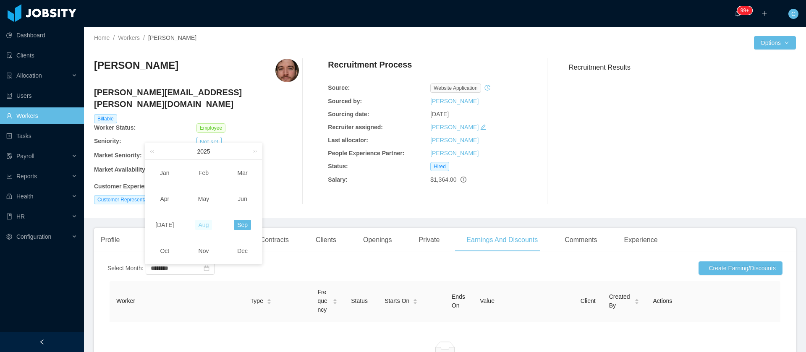 This screenshot has height=352, width=806. I want to click on td: Aug, so click(204, 225).